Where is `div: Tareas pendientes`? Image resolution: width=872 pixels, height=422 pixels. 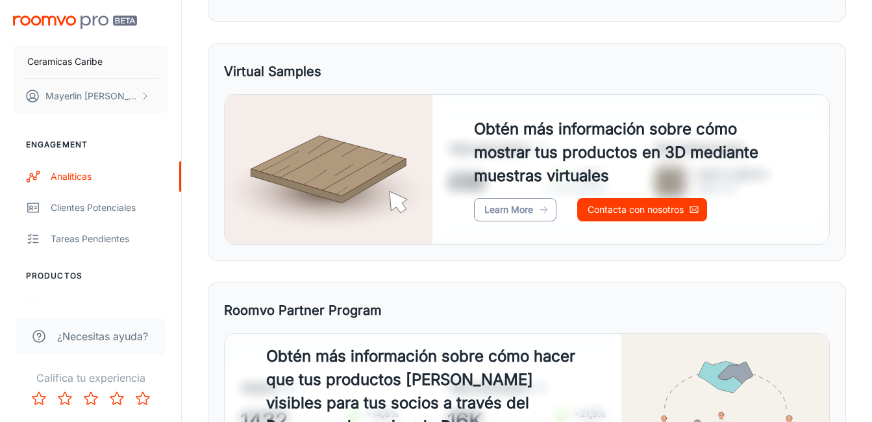 div: Tareas pendientes is located at coordinates (109, 239).